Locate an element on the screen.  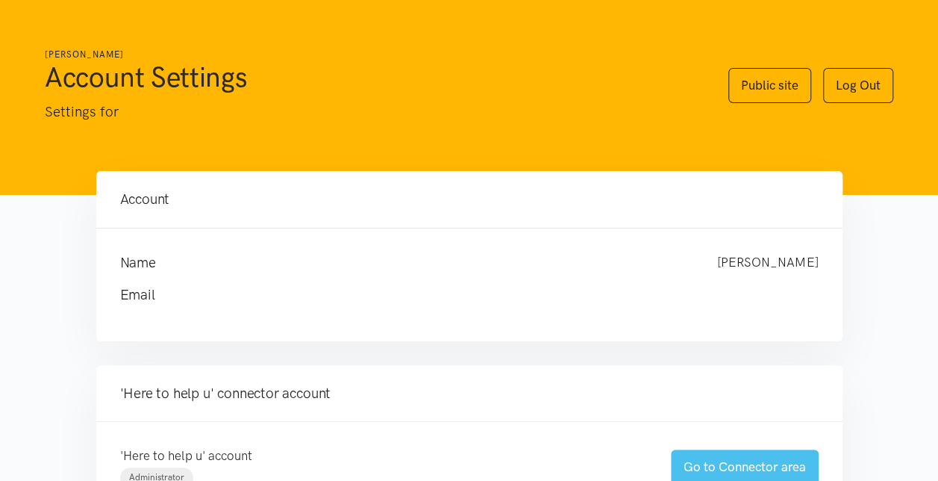
h4: Email is located at coordinates (455, 295).